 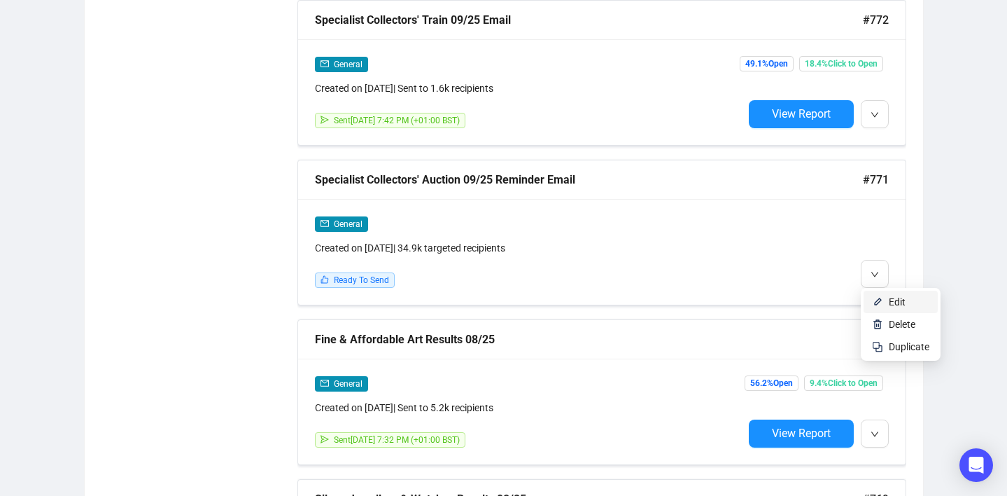 I want to click on span: Delete, so click(x=902, y=324).